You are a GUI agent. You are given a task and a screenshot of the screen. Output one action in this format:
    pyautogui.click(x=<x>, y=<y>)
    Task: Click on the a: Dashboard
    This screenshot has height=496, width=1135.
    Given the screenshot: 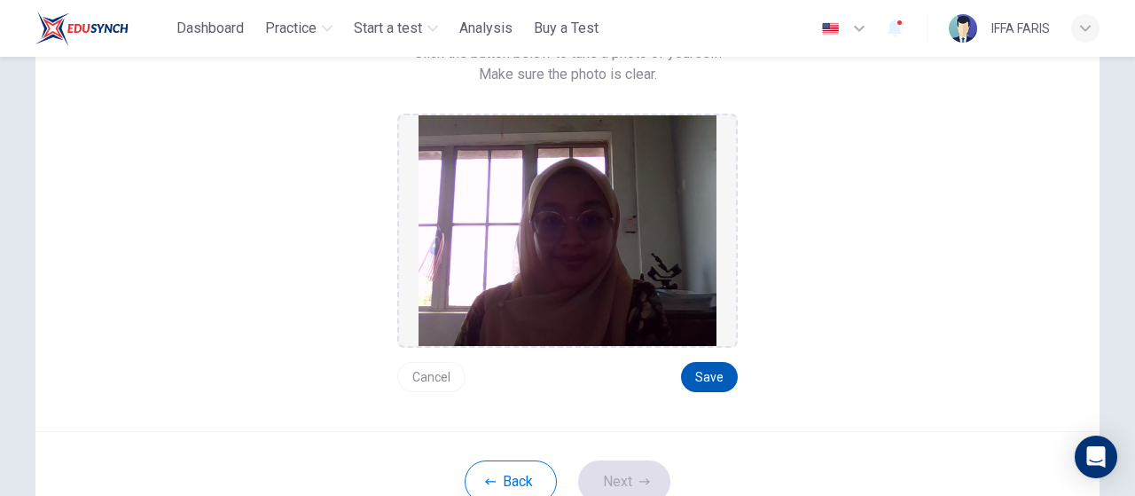 What is the action you would take?
    pyautogui.click(x=210, y=28)
    